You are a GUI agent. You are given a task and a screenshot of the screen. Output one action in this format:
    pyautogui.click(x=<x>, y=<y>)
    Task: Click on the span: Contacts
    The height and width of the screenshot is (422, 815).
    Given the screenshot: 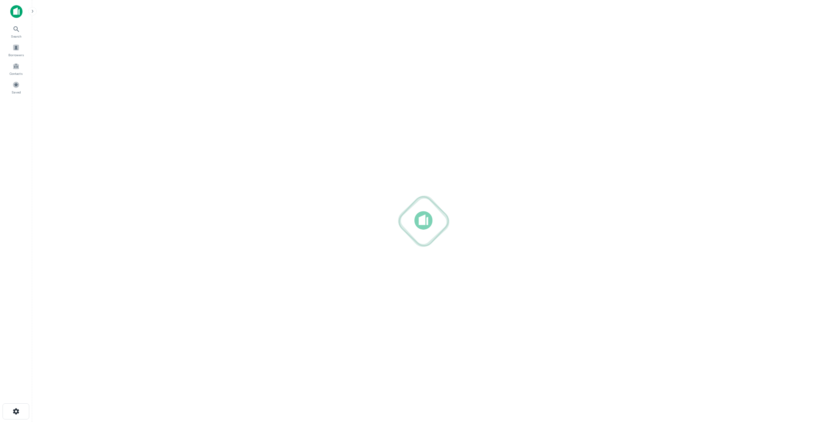 What is the action you would take?
    pyautogui.click(x=16, y=74)
    